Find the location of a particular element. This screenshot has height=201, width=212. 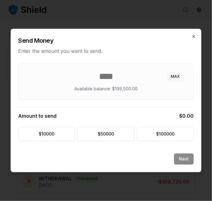

p: Available balance: $199,500.00 is located at coordinates (106, 89).